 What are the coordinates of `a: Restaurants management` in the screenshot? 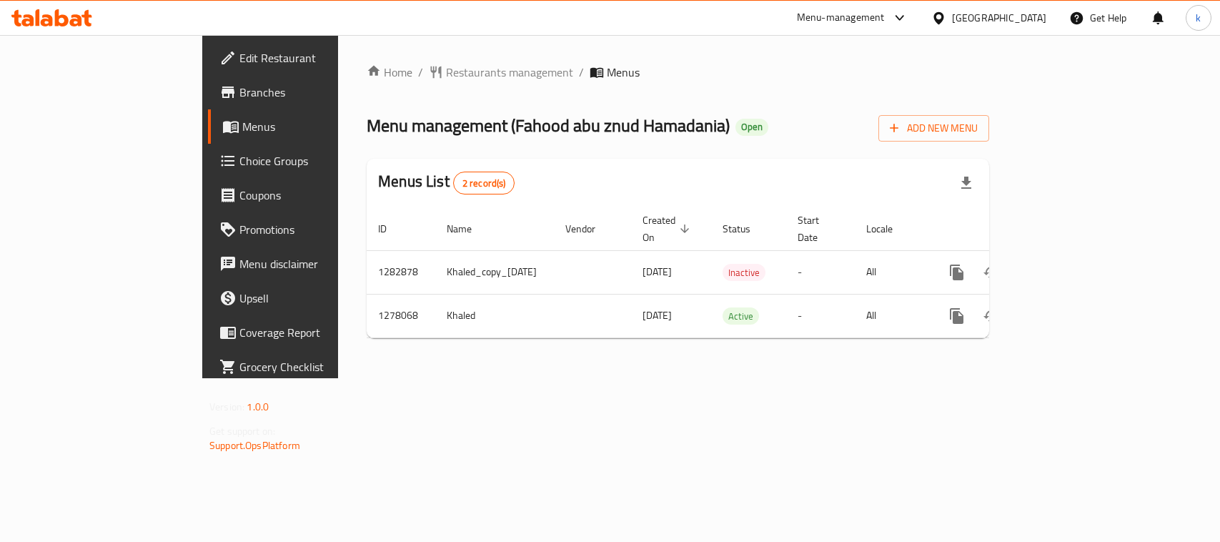 It's located at (501, 72).